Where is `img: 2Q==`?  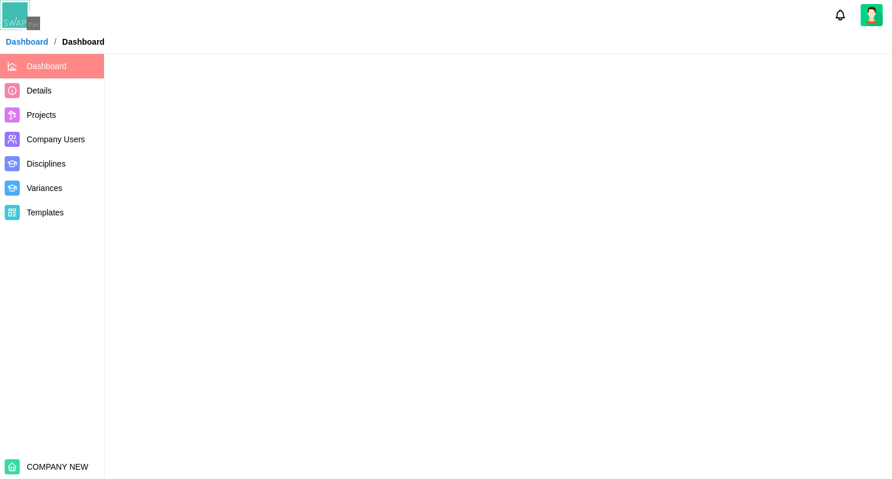
img: 2Q== is located at coordinates (872, 15).